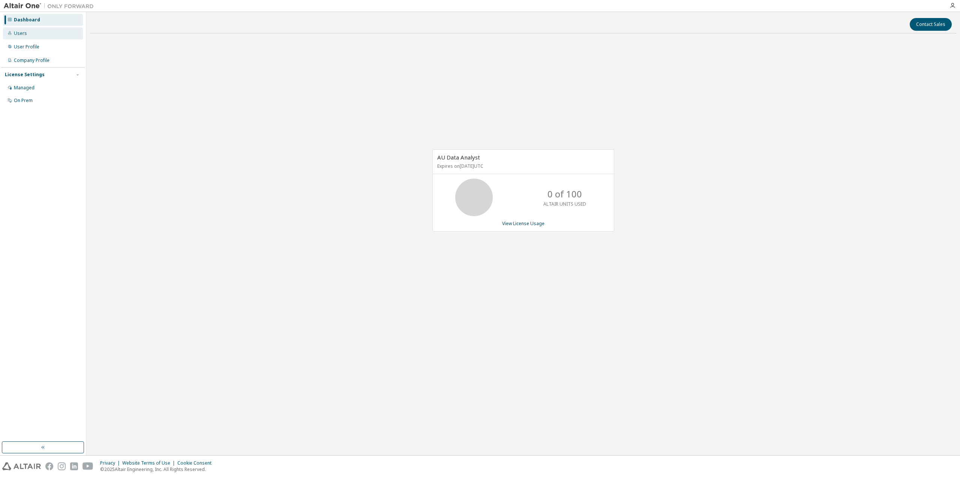 This screenshot has height=477, width=960. What do you see at coordinates (523, 223) in the screenshot?
I see `a: View License Usage` at bounding box center [523, 223].